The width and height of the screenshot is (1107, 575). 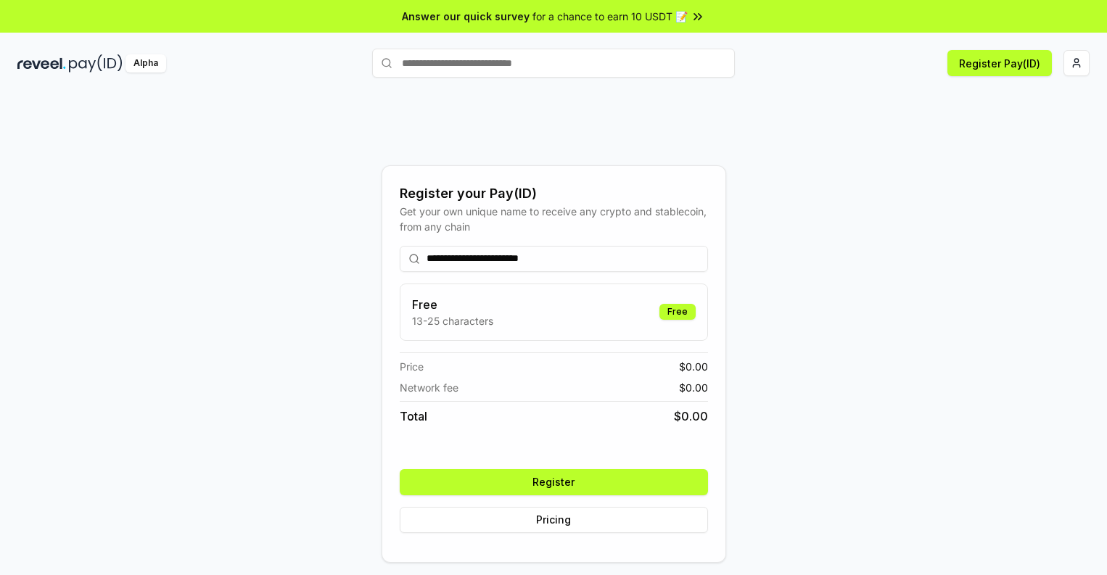 What do you see at coordinates (553, 219) in the screenshot?
I see `div: Get your own unique name to receive any crypto and stablecoin, from any chain` at bounding box center [553, 219].